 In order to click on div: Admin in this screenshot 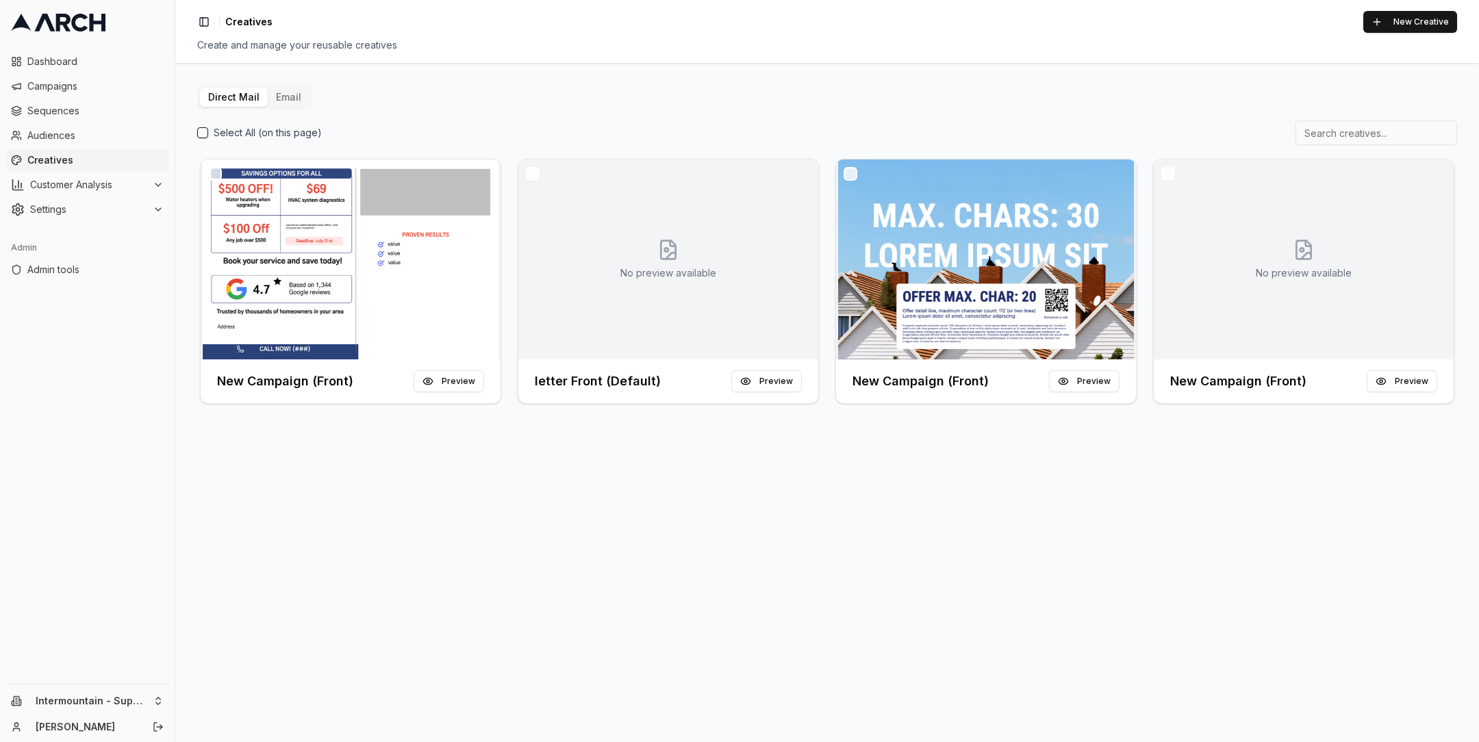, I will do `click(87, 248)`.